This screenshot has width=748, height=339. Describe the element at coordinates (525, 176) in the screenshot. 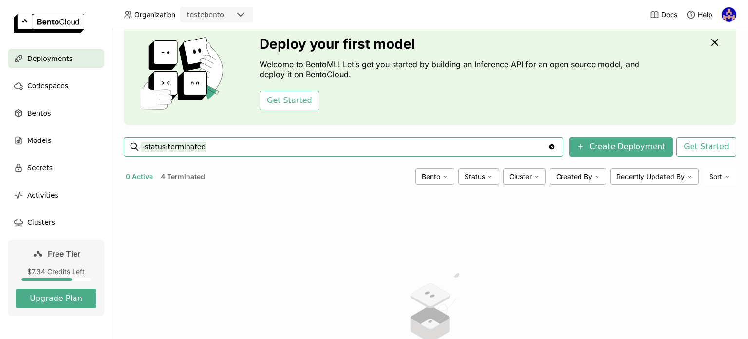

I see `div: Cluster` at that location.